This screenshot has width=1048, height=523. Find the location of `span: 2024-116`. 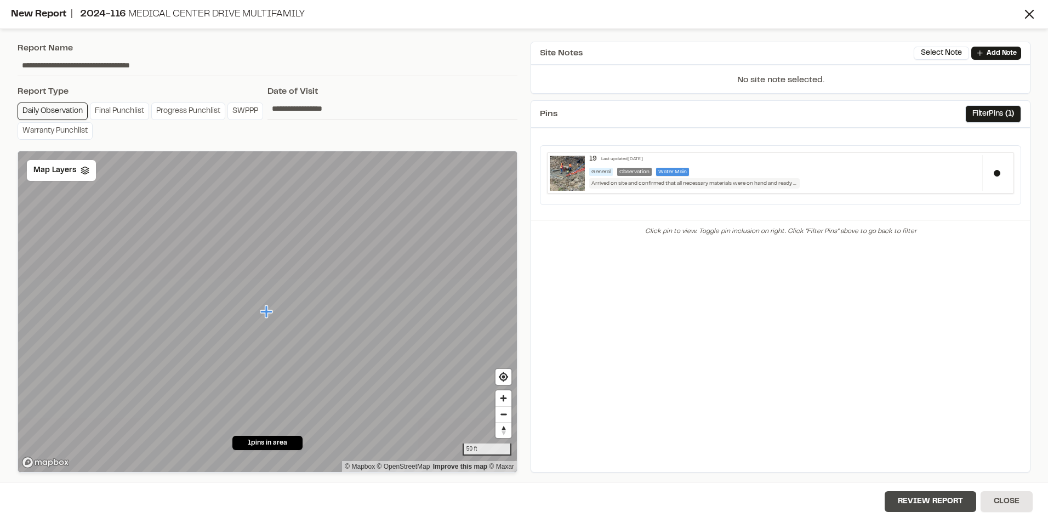

span: 2024-116 is located at coordinates (103, 14).